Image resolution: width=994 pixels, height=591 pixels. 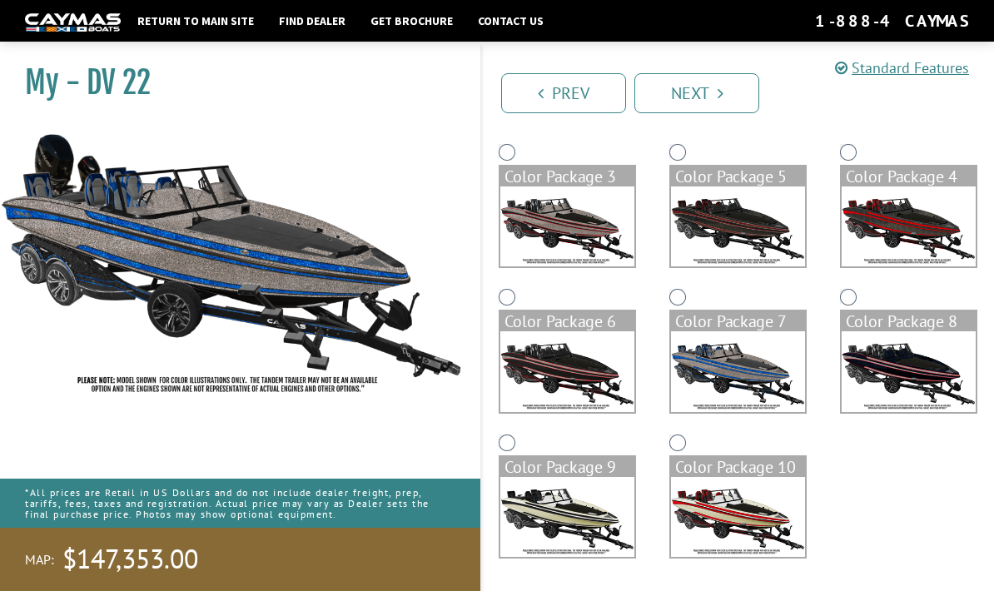 I want to click on a: Find Dealer, so click(x=312, y=21).